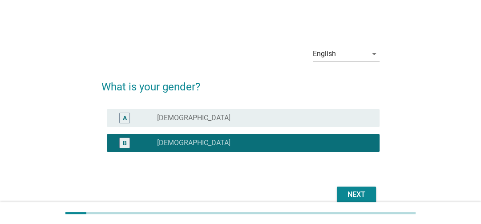 The width and height of the screenshot is (481, 224). I want to click on div: English, so click(324, 54).